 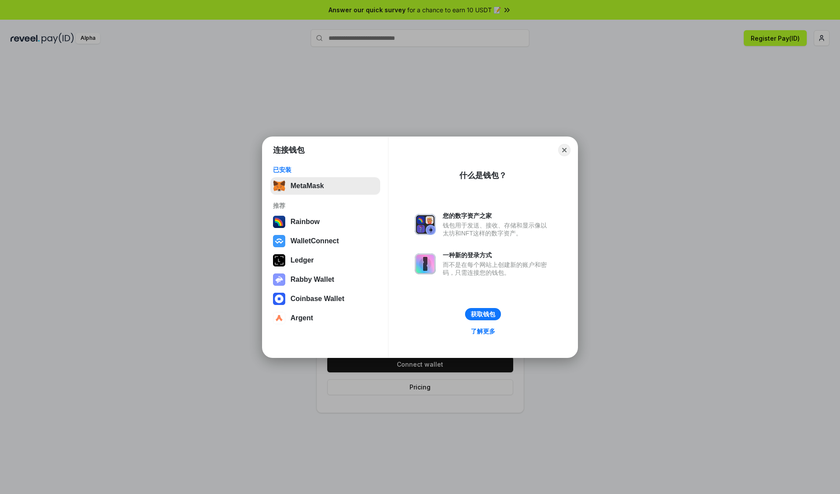 What do you see at coordinates (307, 186) in the screenshot?
I see `div: MetaMask` at bounding box center [307, 186].